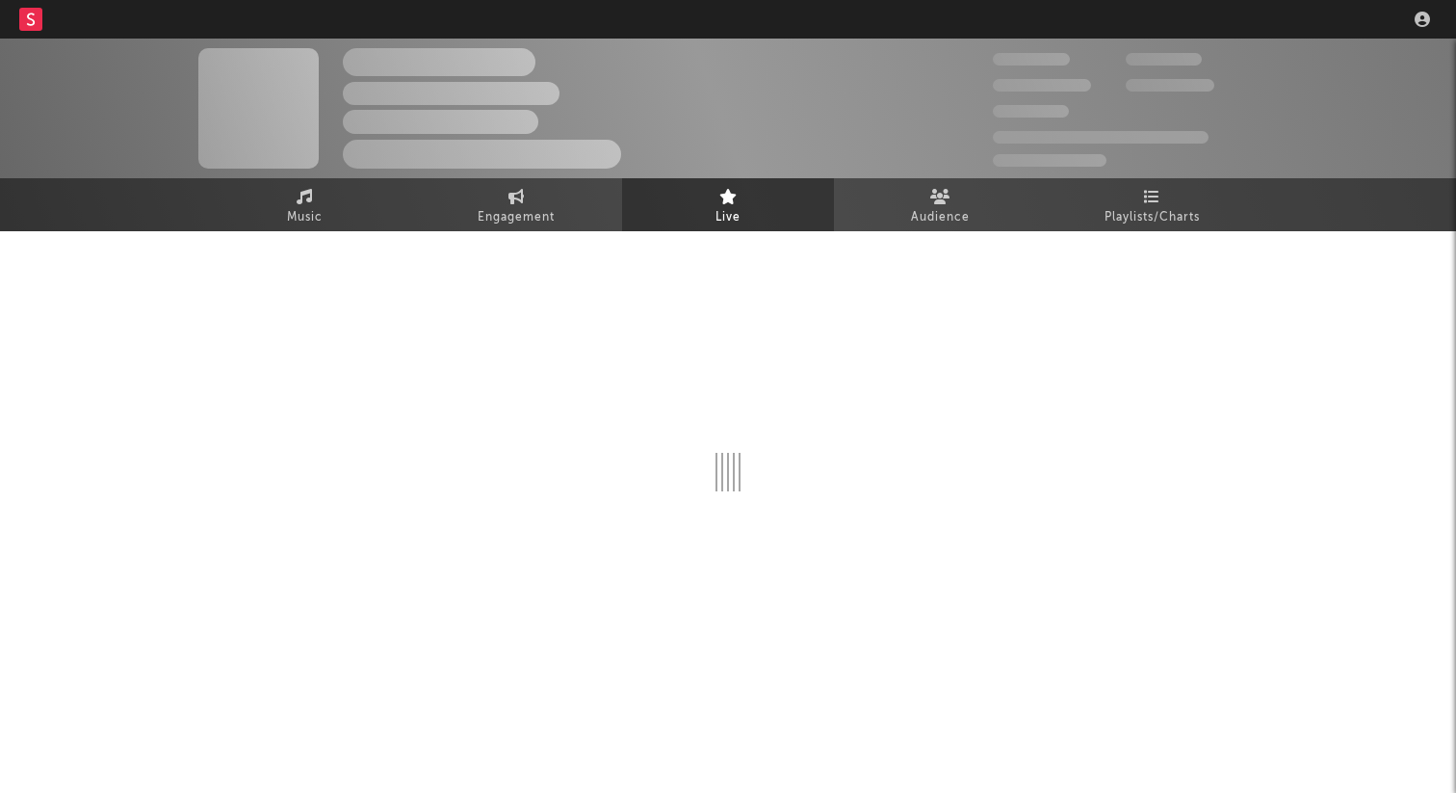 This screenshot has width=1456, height=793. What do you see at coordinates (728, 218) in the screenshot?
I see `span: Live` at bounding box center [728, 218].